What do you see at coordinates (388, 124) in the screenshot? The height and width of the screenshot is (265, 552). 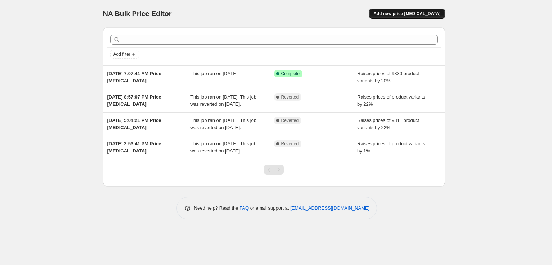 I see `span: Raises prices of 9811 product variants by 22%` at bounding box center [388, 124].